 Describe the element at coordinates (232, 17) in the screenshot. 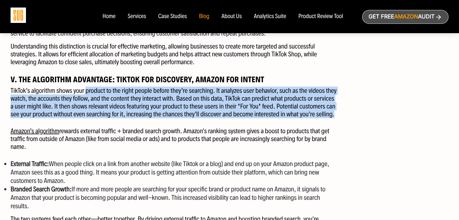

I see `a: About Us` at that location.